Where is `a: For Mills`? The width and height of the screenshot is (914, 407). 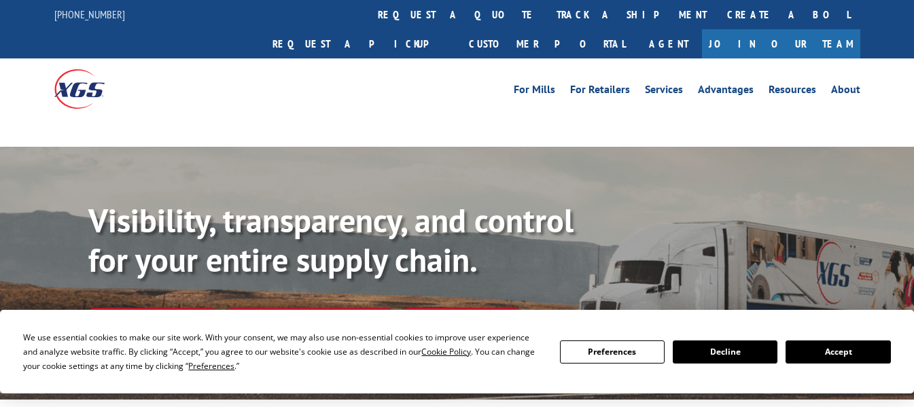 a: For Mills is located at coordinates (534, 92).